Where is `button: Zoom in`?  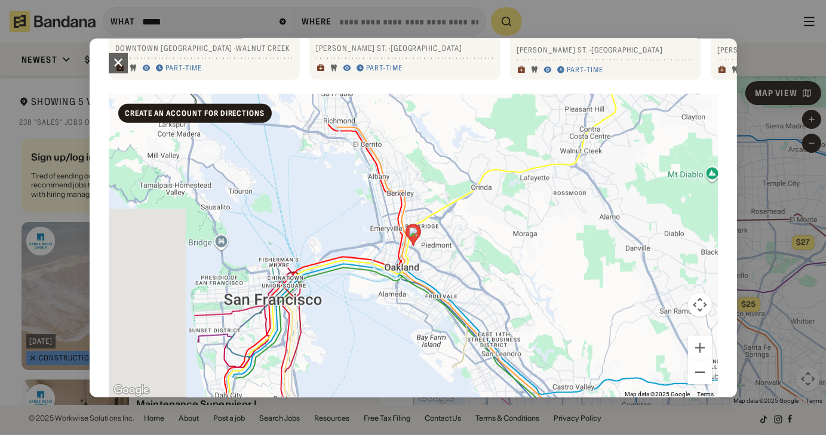
button: Zoom in is located at coordinates (700, 348).